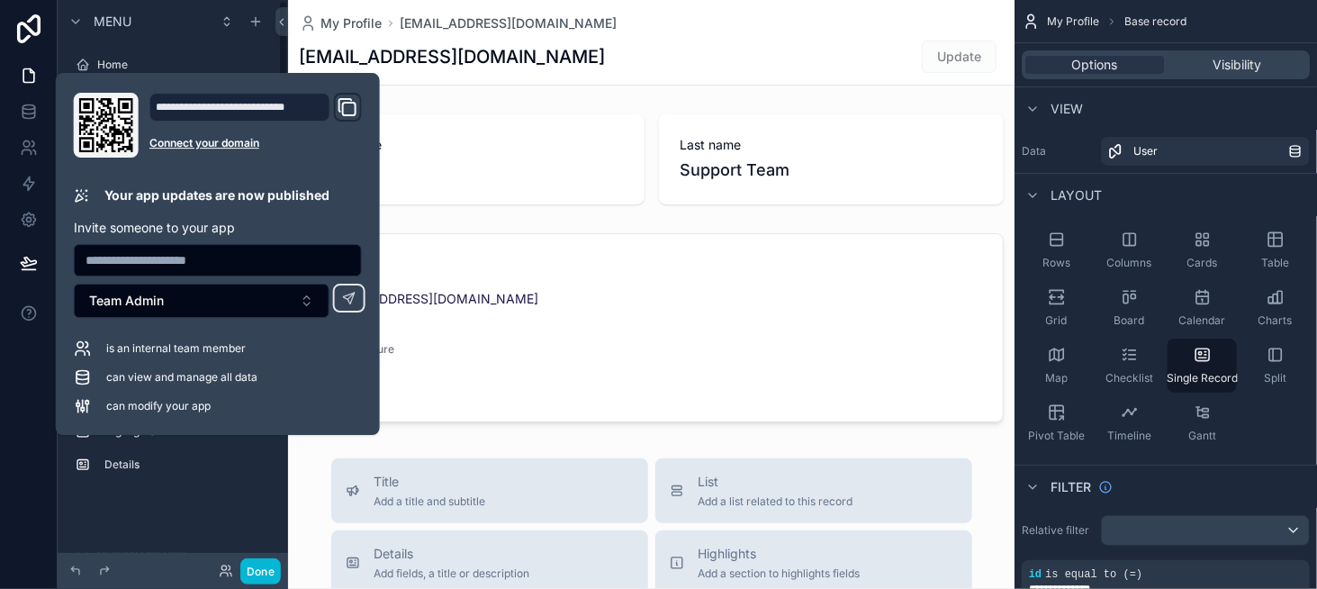 This screenshot has height=589, width=1317. I want to click on a: My Profile, so click(340, 23).